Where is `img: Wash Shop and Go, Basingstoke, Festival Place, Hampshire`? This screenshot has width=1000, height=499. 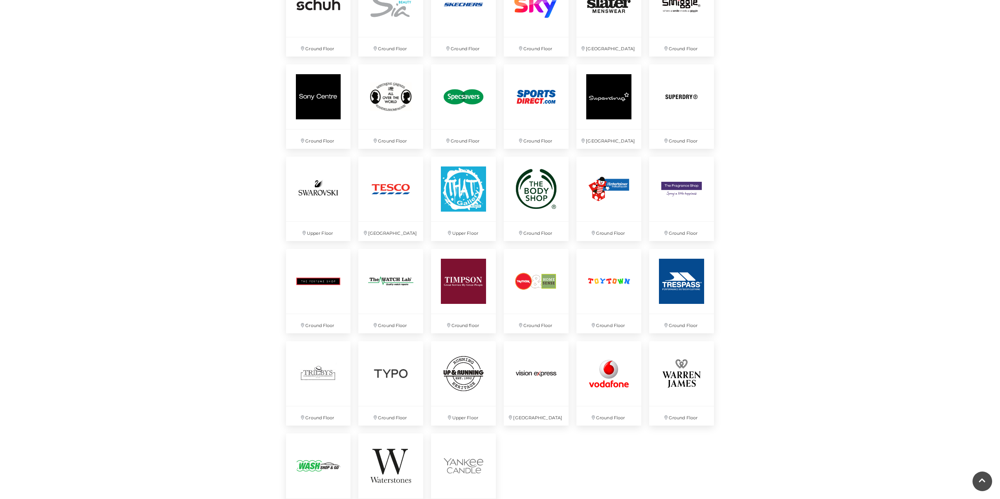 img: Wash Shop and Go, Basingstoke, Festival Place, Hampshire is located at coordinates (318, 466).